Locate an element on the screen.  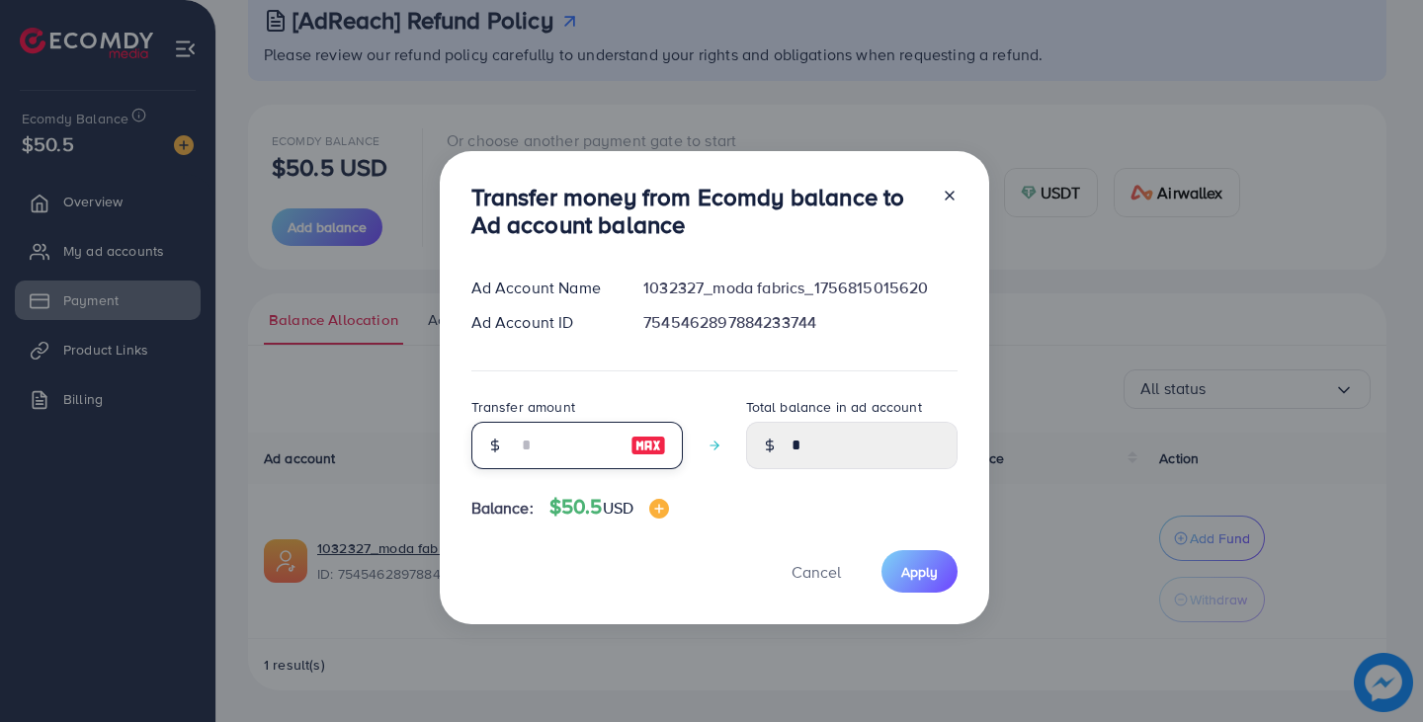
span: USD is located at coordinates (618, 508).